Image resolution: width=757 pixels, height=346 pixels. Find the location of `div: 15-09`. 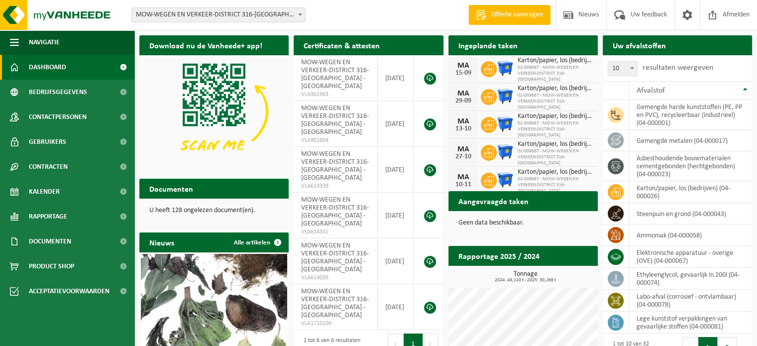

div: 15-09 is located at coordinates (464, 73).